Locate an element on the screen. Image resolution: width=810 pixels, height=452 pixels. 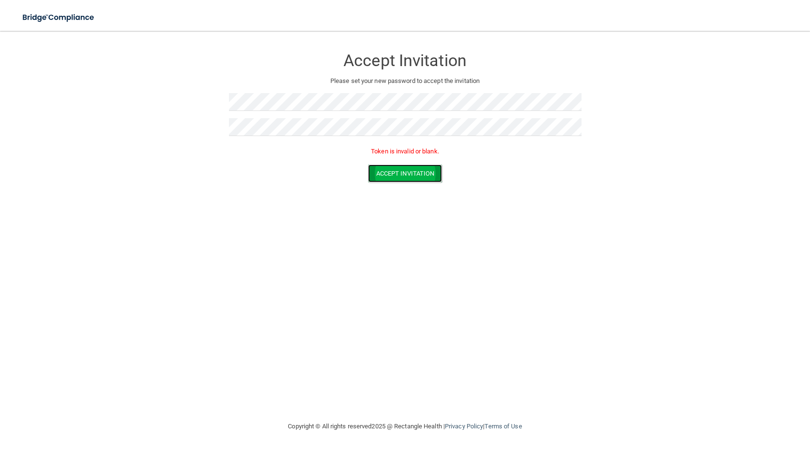
a: Terms of Use is located at coordinates (503, 426).